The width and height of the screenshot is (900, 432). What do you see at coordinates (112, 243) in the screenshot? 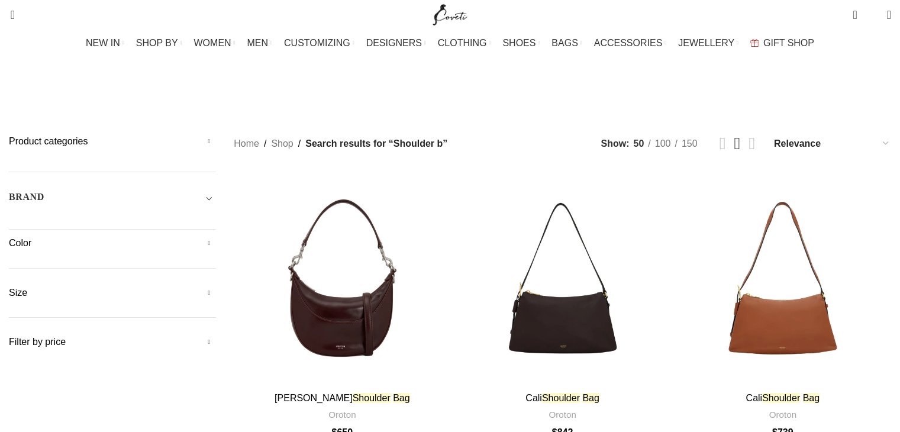
I see `h5: Color` at bounding box center [112, 243].